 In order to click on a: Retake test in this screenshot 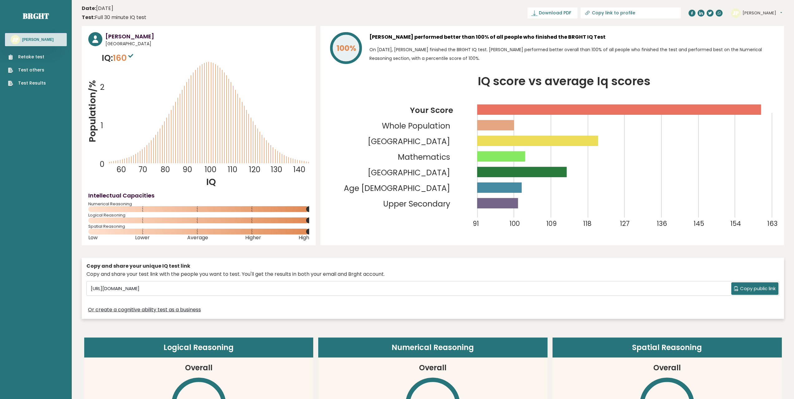, I will do `click(27, 57)`.